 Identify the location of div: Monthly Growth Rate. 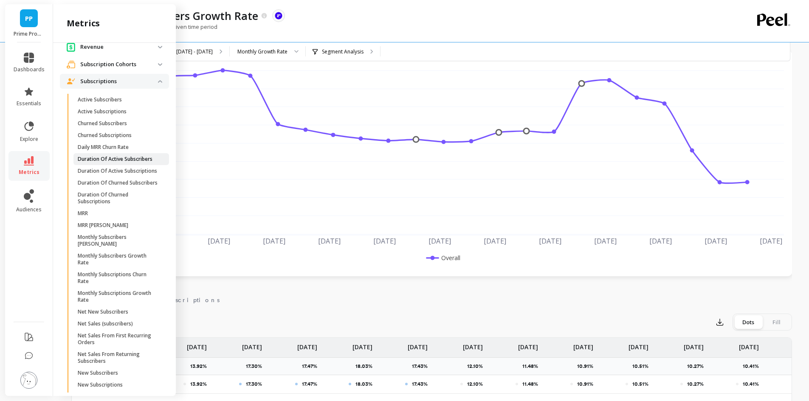
(262, 51).